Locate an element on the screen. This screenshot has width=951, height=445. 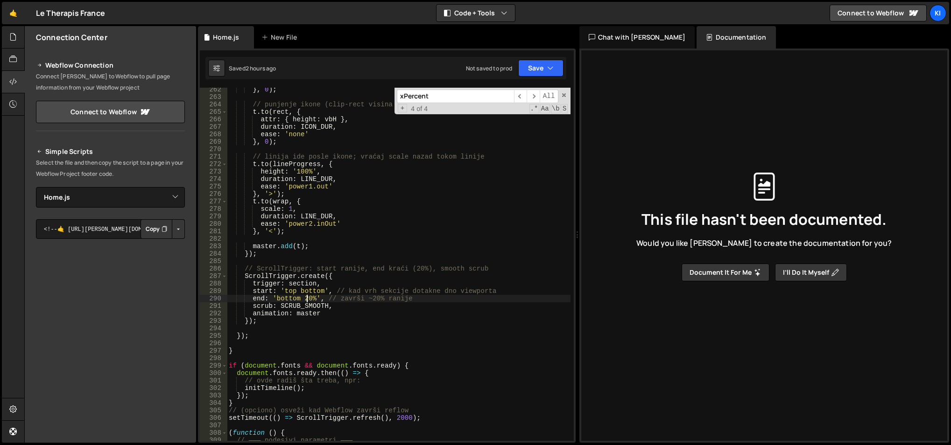
div: 268 is located at coordinates (213, 134).